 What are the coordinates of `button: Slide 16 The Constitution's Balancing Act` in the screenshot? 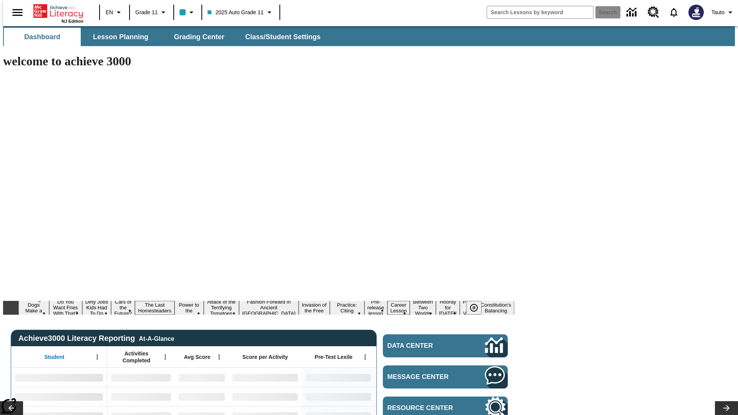 It's located at (496, 308).